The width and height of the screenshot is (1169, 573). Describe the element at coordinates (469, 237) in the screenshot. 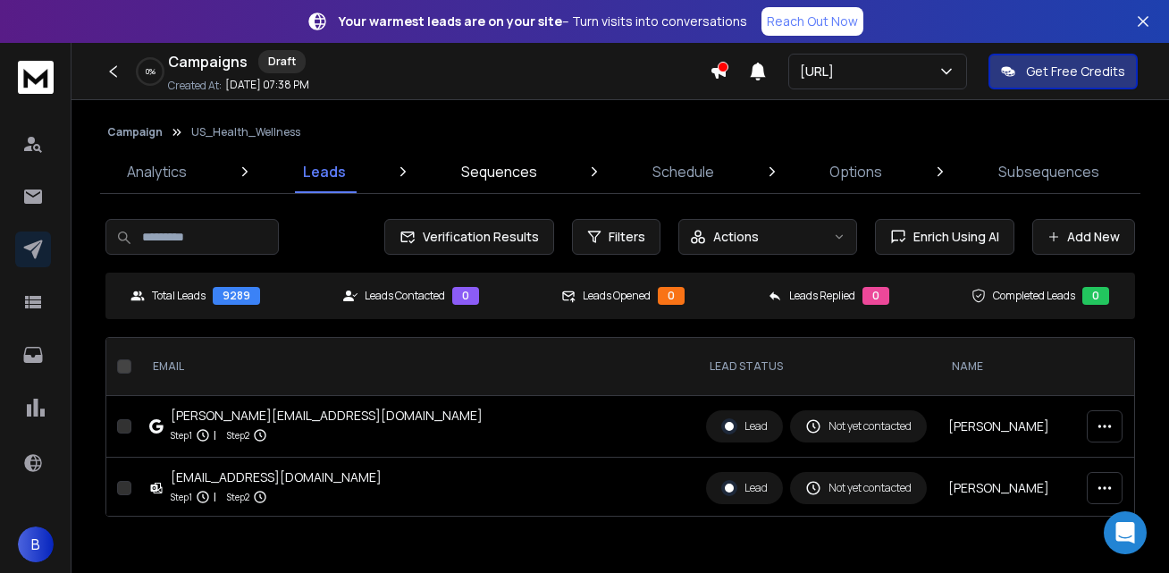

I see `button: Verification Results` at that location.